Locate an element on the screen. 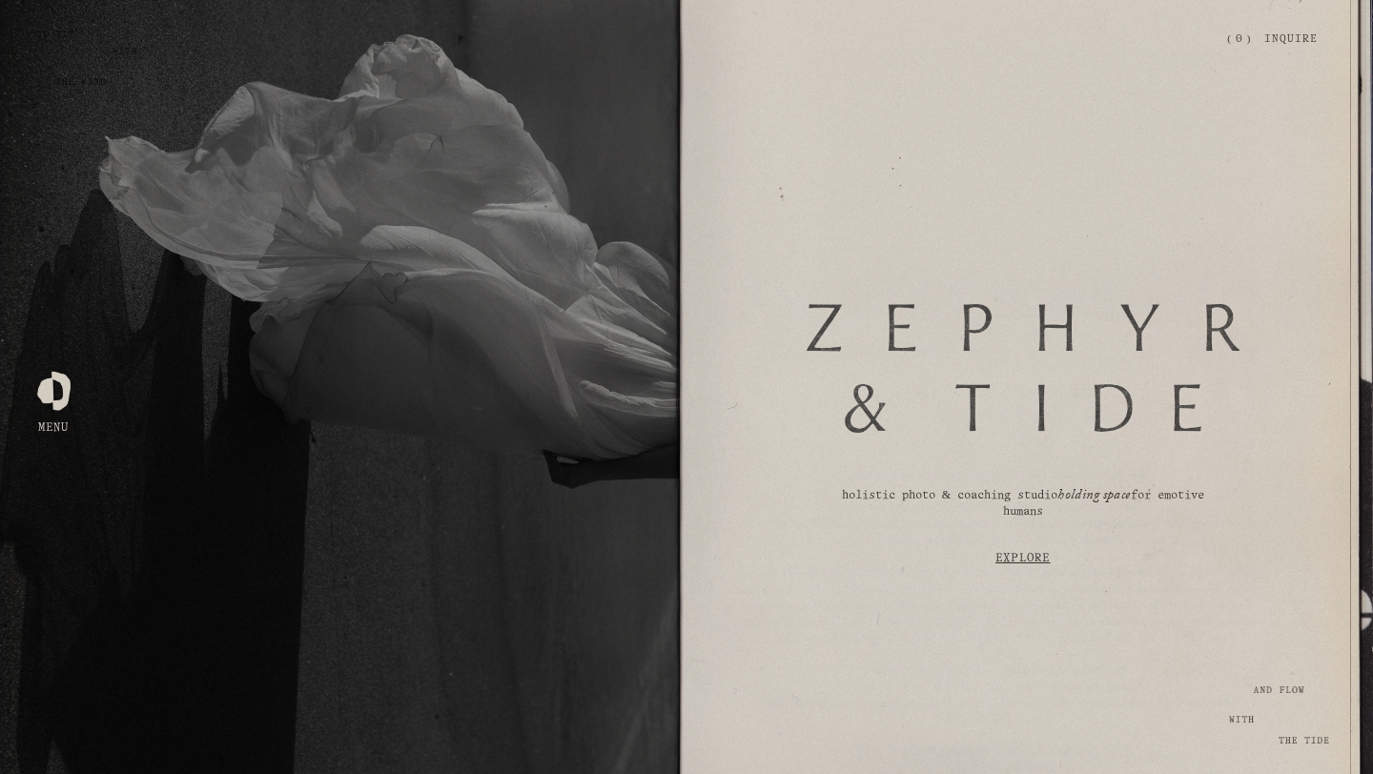 Image resolution: width=1373 pixels, height=774 pixels. a: Inquire is located at coordinates (1291, 39).